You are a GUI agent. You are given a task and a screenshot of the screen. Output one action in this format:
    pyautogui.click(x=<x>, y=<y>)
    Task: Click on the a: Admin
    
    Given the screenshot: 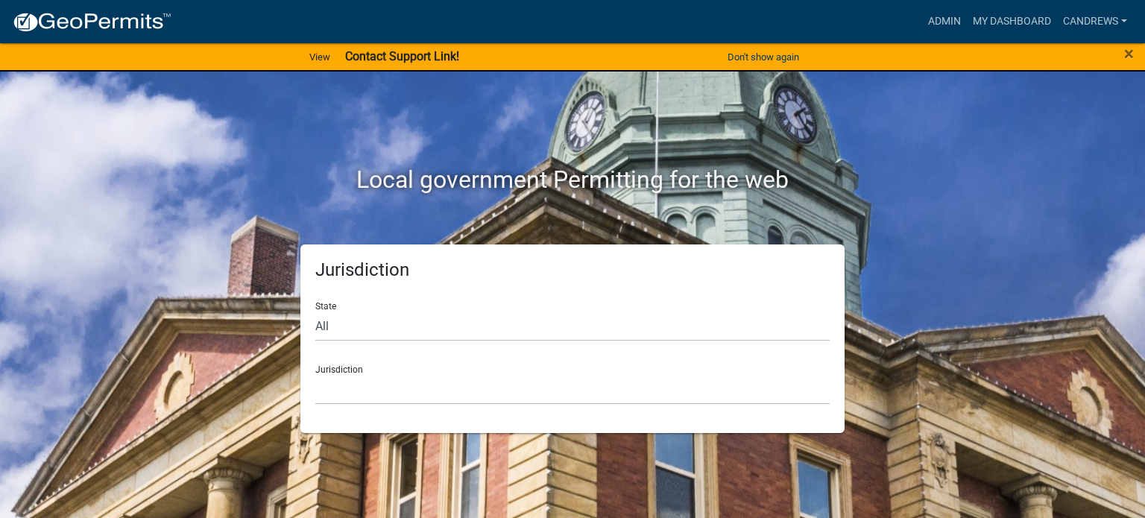 What is the action you would take?
    pyautogui.click(x=945, y=22)
    